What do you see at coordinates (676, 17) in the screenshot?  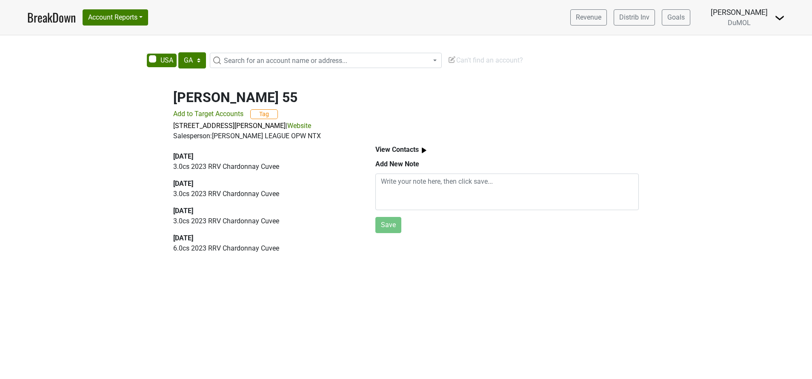 I see `a: Goals` at bounding box center [676, 17].